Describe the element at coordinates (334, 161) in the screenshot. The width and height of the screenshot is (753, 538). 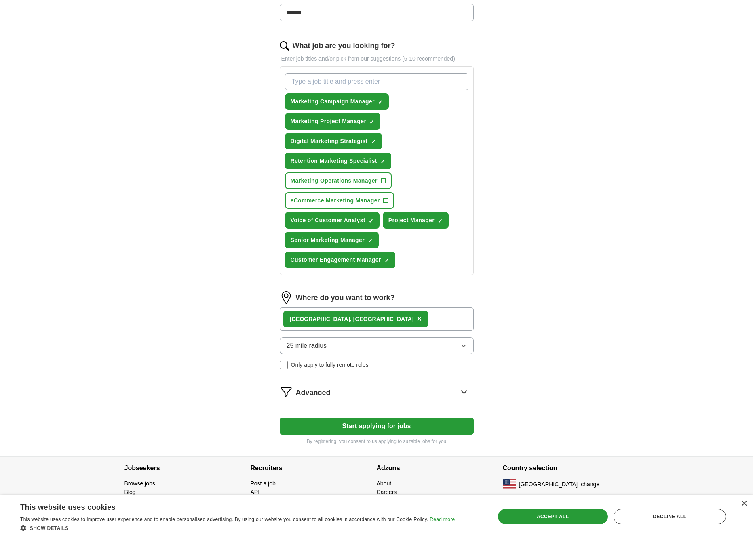
I see `span: Retention Marketing Specialist` at that location.